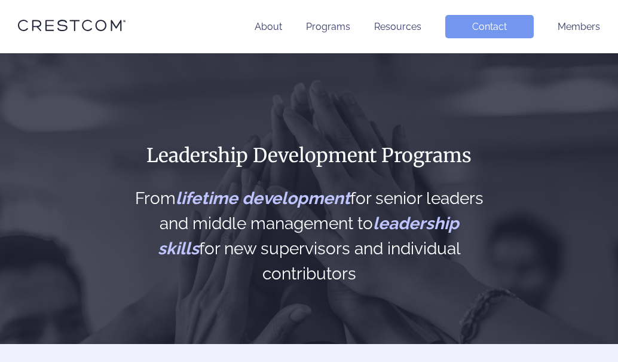 This screenshot has height=362, width=618. What do you see at coordinates (308, 235) in the screenshot?
I see `span: leadership skills` at bounding box center [308, 235].